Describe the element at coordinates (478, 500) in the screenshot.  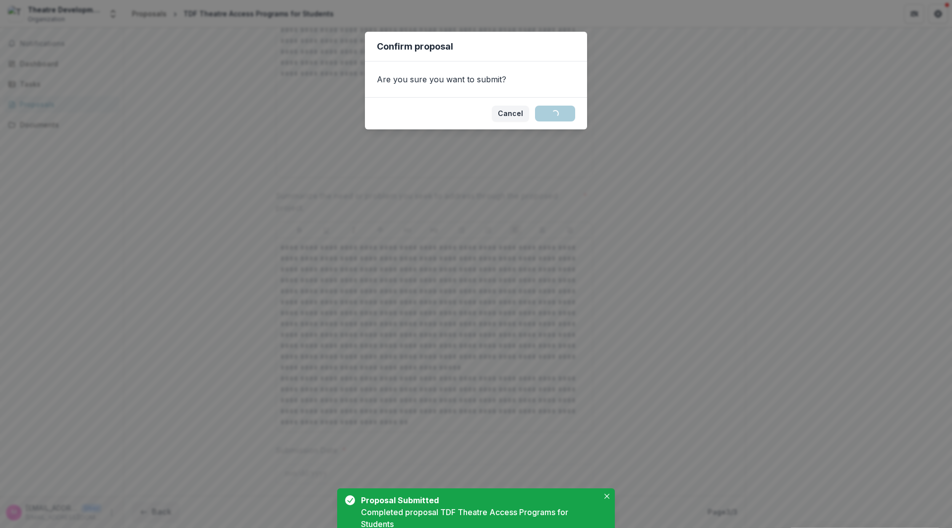
I see `div: Proposal Submitted` at that location.